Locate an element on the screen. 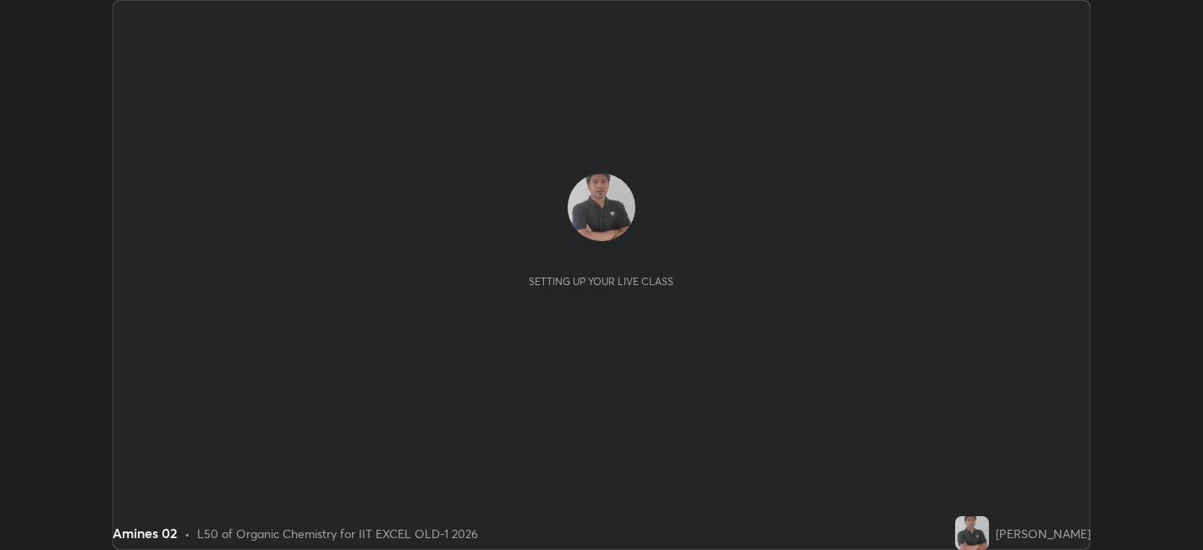 This screenshot has width=1203, height=550. div: Setting up your live class is located at coordinates (600, 281).